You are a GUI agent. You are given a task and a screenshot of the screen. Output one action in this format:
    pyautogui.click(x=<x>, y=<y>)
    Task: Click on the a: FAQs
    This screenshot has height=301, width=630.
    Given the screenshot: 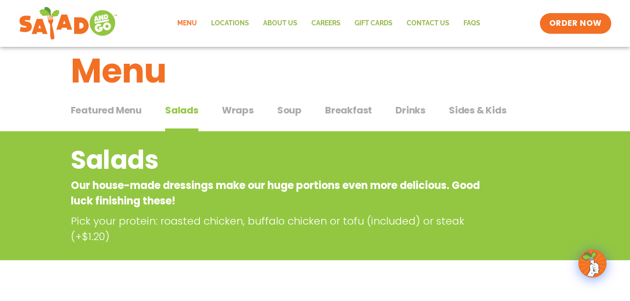 What is the action you would take?
    pyautogui.click(x=472, y=23)
    